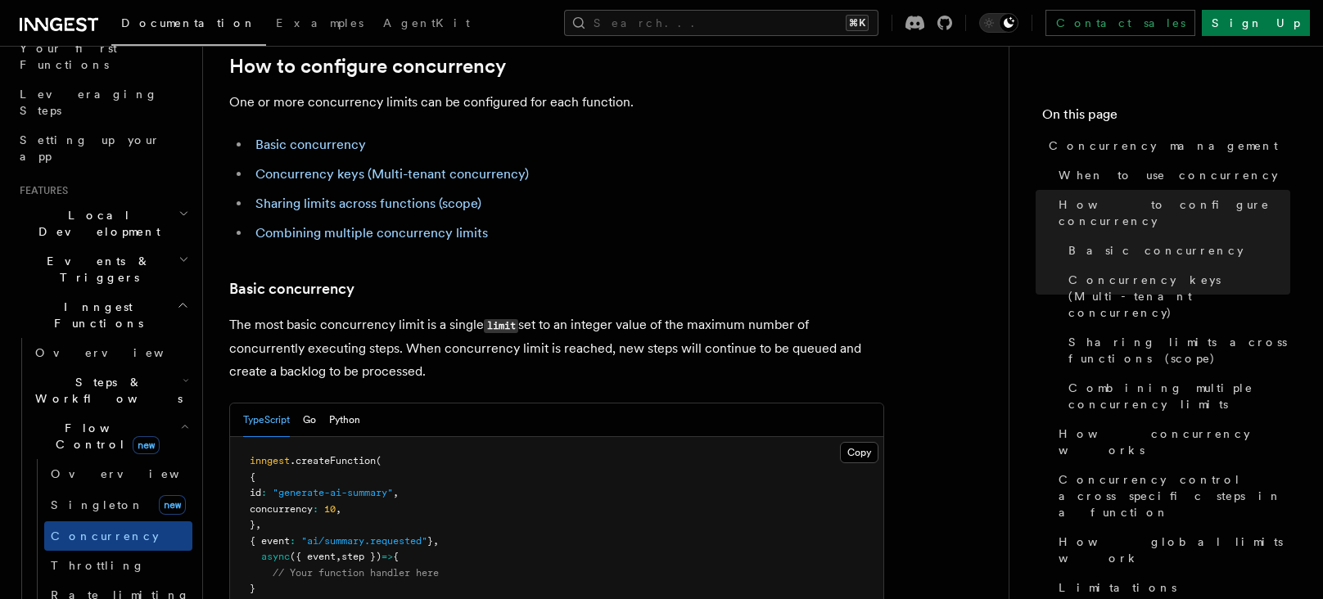  Describe the element at coordinates (188, 25) in the screenshot. I see `a: Documentation` at that location.